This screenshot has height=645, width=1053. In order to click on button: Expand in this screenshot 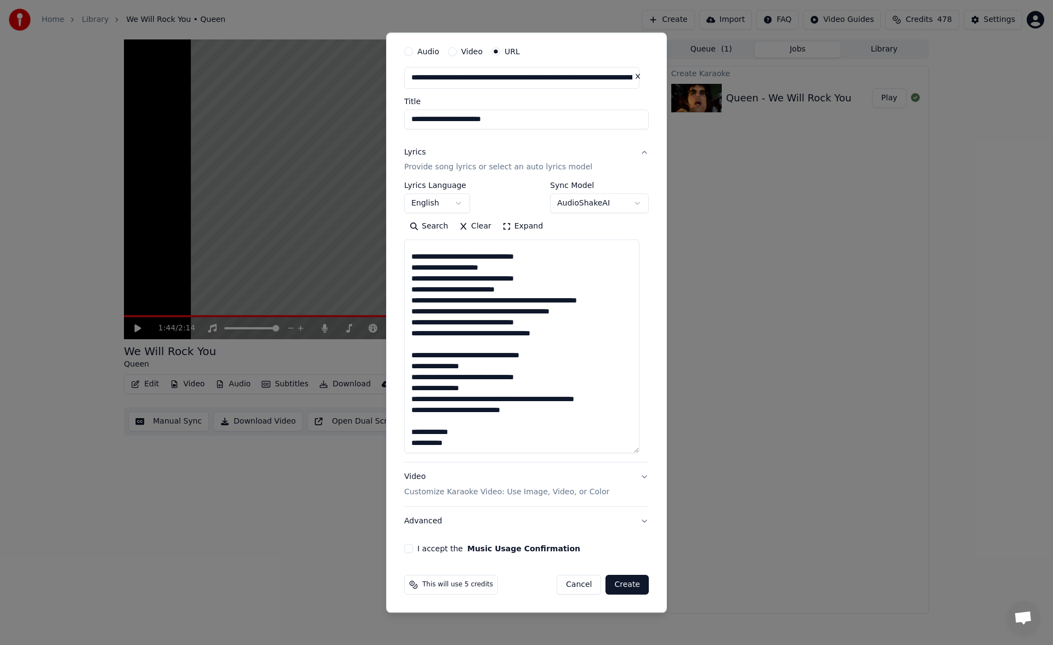, I will do `click(523, 227)`.